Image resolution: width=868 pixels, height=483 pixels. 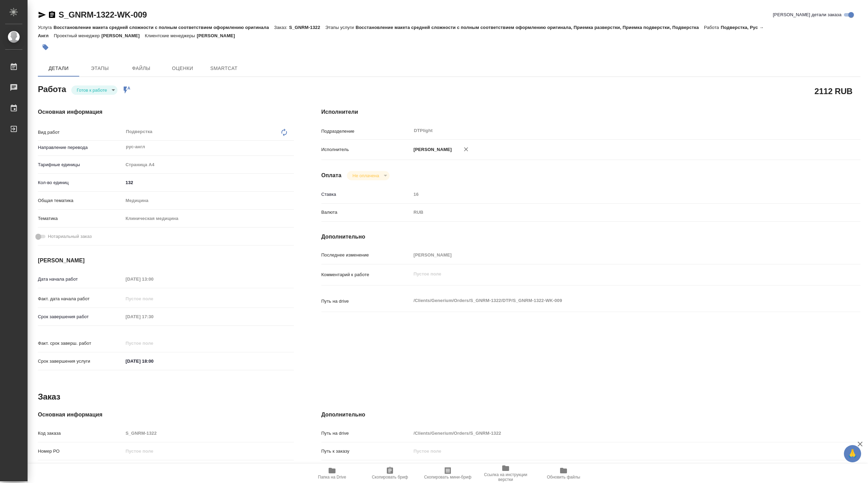 What do you see at coordinates (100, 68) in the screenshot?
I see `span: Этапы` at bounding box center [100, 68].